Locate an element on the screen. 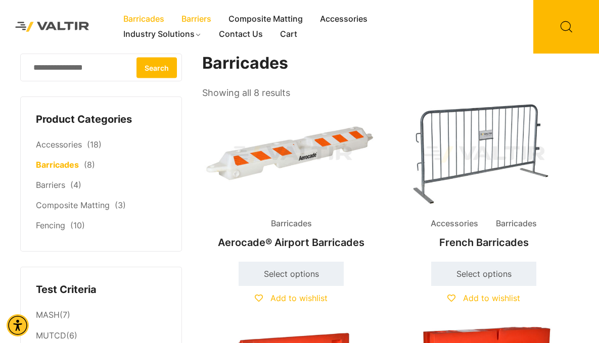 The height and width of the screenshot is (343, 599). p: Showing all 8 results is located at coordinates (246, 93).